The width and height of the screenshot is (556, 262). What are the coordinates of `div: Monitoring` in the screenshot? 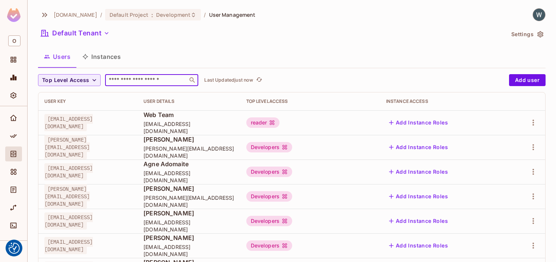 It's located at (13, 77).